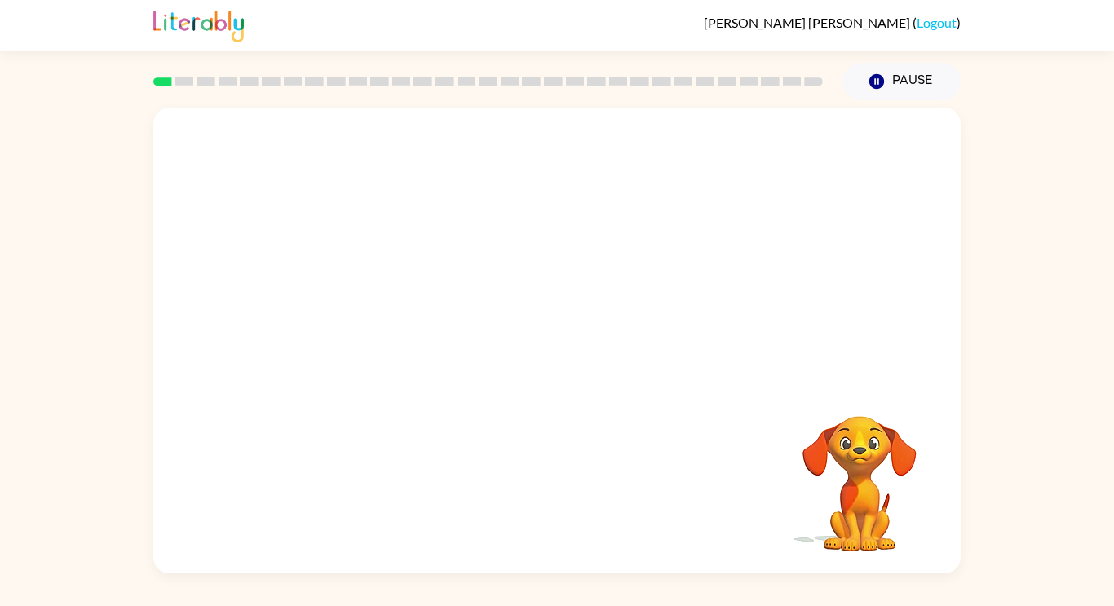 The height and width of the screenshot is (606, 1114). What do you see at coordinates (936, 22) in the screenshot?
I see `a: Logout` at bounding box center [936, 22].